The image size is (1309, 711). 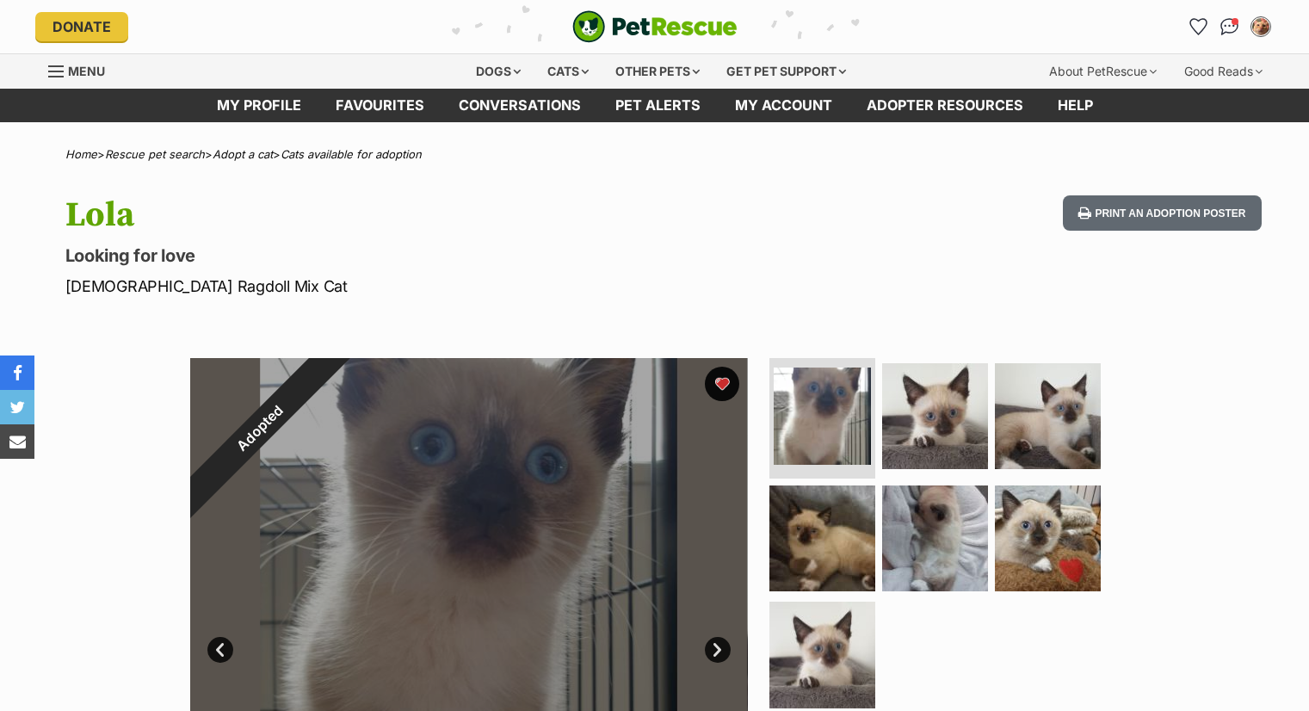 What do you see at coordinates (1162, 213) in the screenshot?
I see `button: Print an adoption poster` at bounding box center [1162, 213].